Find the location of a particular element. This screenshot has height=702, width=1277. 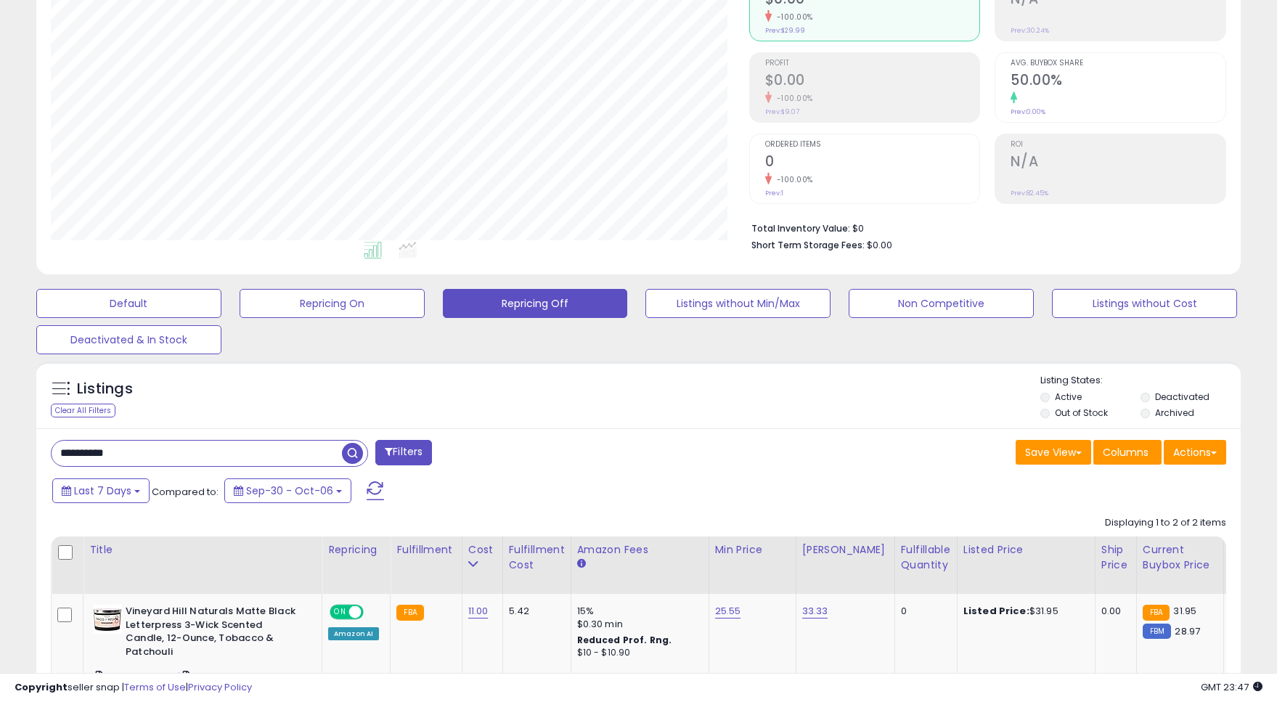

div: Ship Price is located at coordinates (1116, 557).